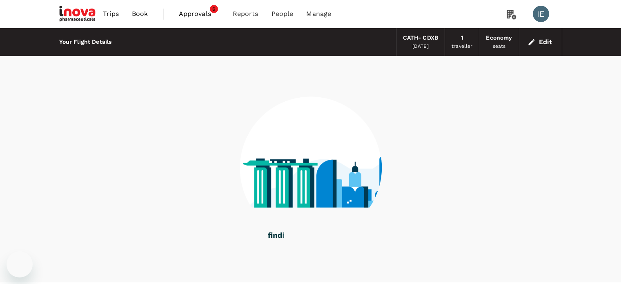  What do you see at coordinates (462, 38) in the screenshot?
I see `div: 1` at bounding box center [462, 38].